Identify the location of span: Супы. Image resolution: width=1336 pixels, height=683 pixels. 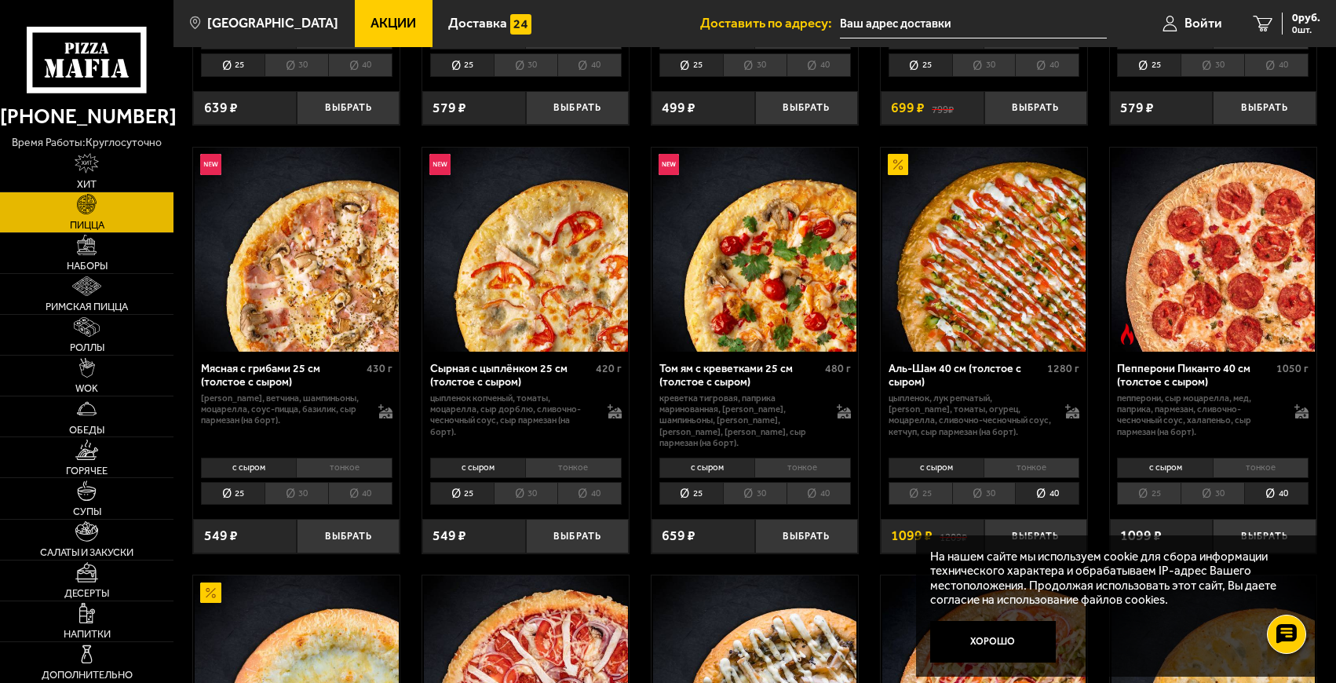
(87, 511).